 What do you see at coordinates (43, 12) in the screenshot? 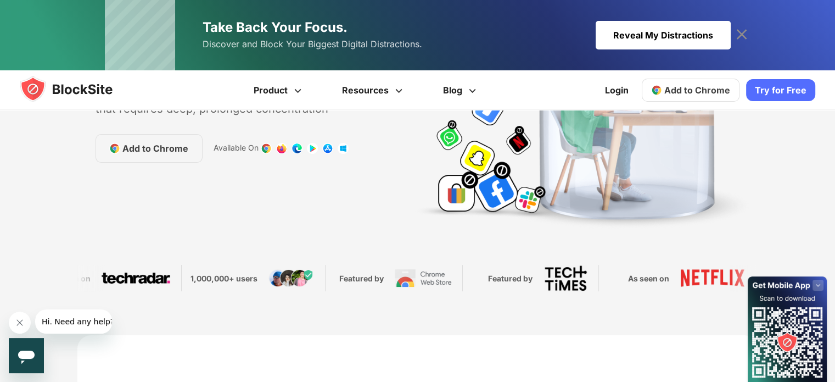
I see `span: Hi. Need any help?` at bounding box center [43, 12].